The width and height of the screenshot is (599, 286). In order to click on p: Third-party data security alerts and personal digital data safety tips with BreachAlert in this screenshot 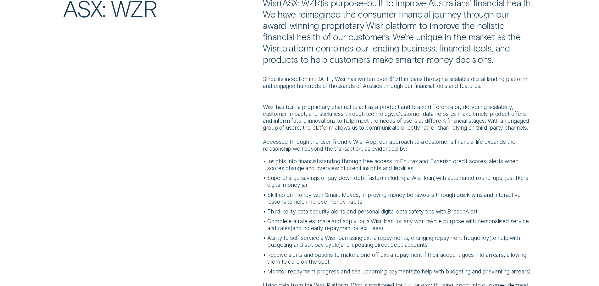, I will do `click(401, 212)`.